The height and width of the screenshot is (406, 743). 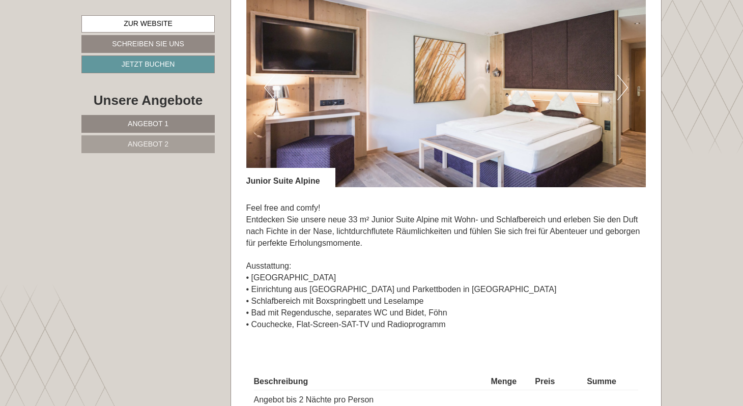 I want to click on a: Zur Website, so click(x=148, y=24).